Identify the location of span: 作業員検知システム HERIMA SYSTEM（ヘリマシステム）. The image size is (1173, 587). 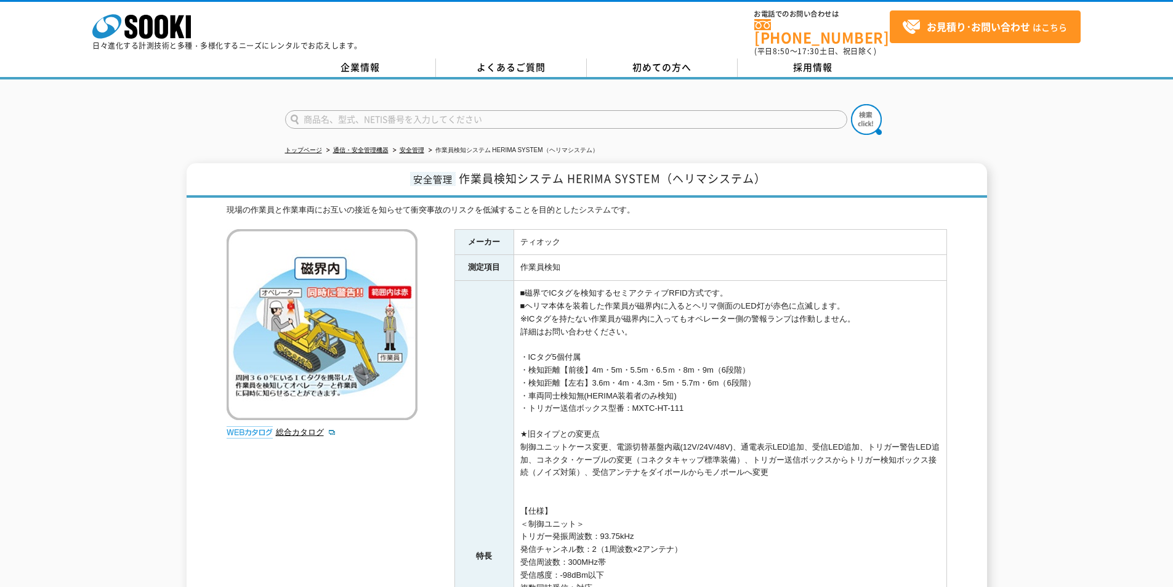
(612, 178).